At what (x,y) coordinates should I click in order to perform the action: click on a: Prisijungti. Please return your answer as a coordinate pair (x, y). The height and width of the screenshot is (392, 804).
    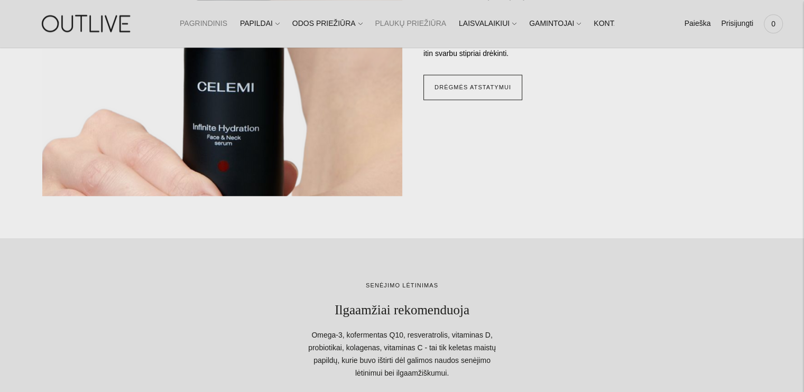
    Looking at the image, I should click on (737, 24).